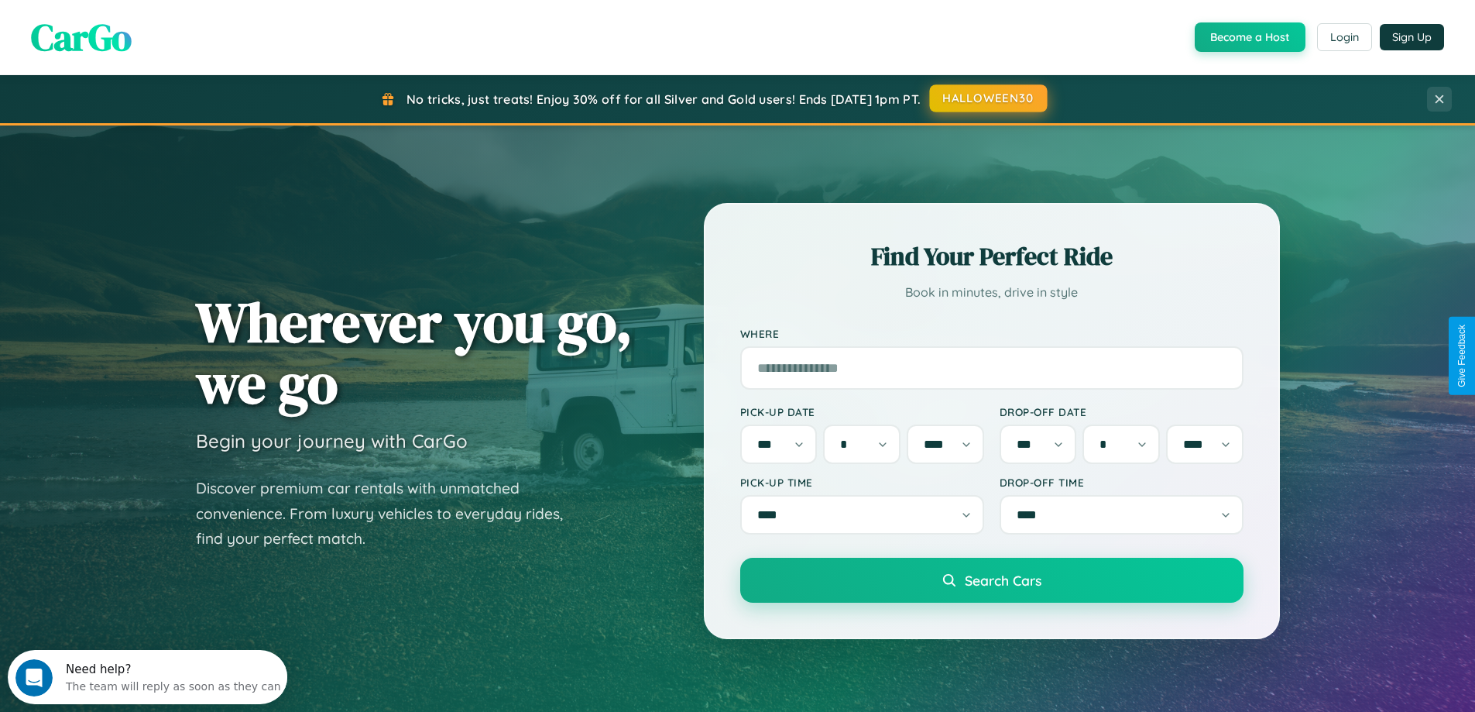 This screenshot has height=712, width=1475. I want to click on p: Discover premium car rentals with unmatched convenience. From luxury vehicles to everyday rides, ..., so click(390, 513).